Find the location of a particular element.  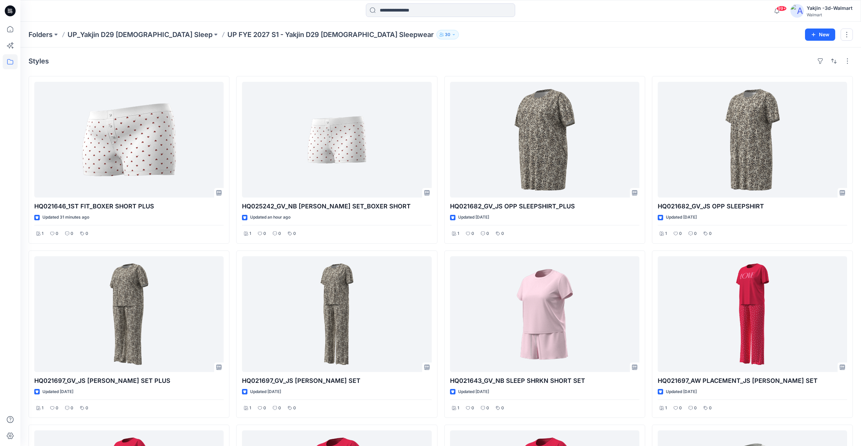

a: HQ021682_GV_JS OPP SLEEPSHIRT_PLUS is located at coordinates (544, 139).